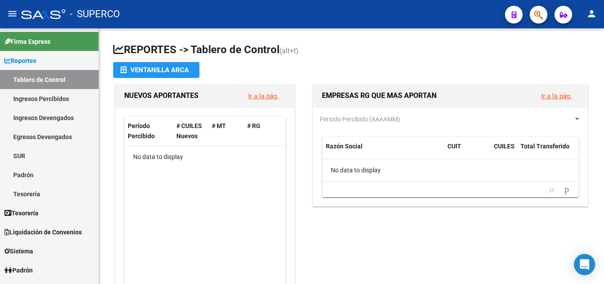 The width and height of the screenshot is (604, 284). I want to click on span: CUIT, so click(454, 146).